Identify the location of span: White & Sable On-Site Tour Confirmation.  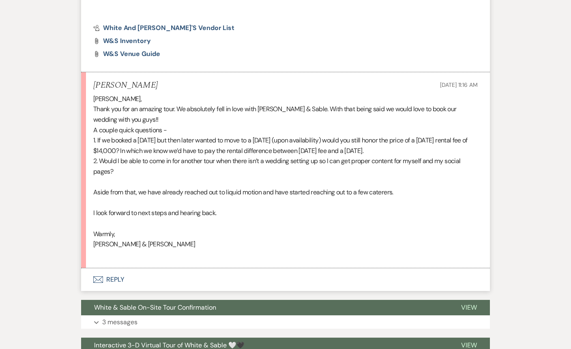
(155, 307).